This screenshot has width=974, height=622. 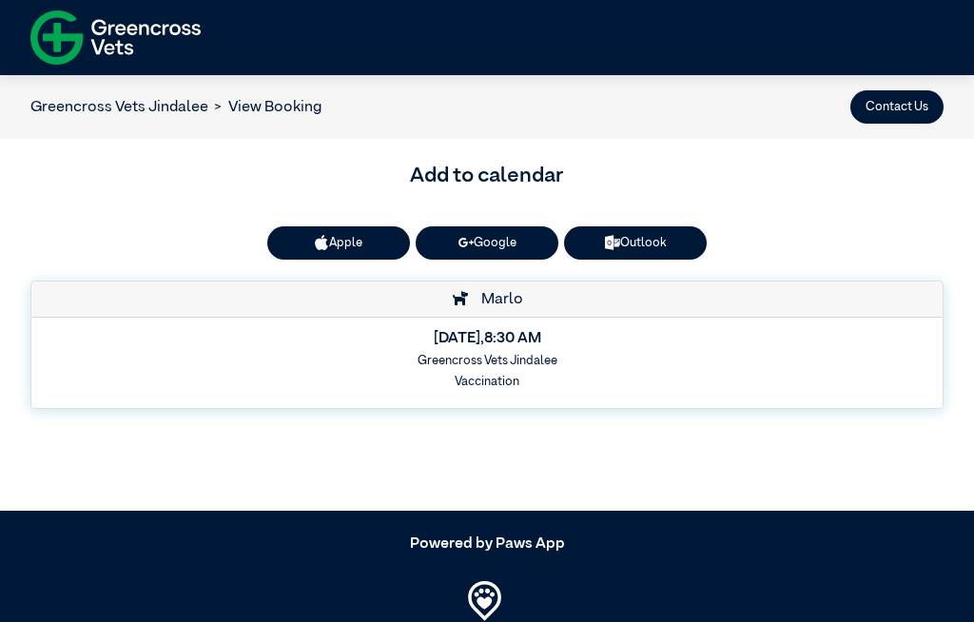 What do you see at coordinates (115, 37) in the screenshot?
I see `img: f-logo` at bounding box center [115, 37].